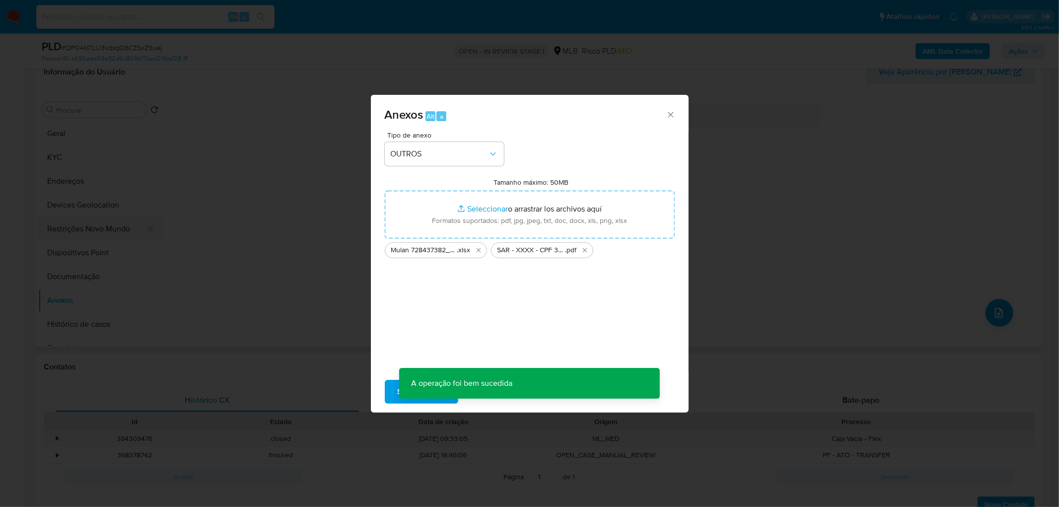 This screenshot has height=507, width=1059. I want to click on button: OUTROS, so click(444, 154).